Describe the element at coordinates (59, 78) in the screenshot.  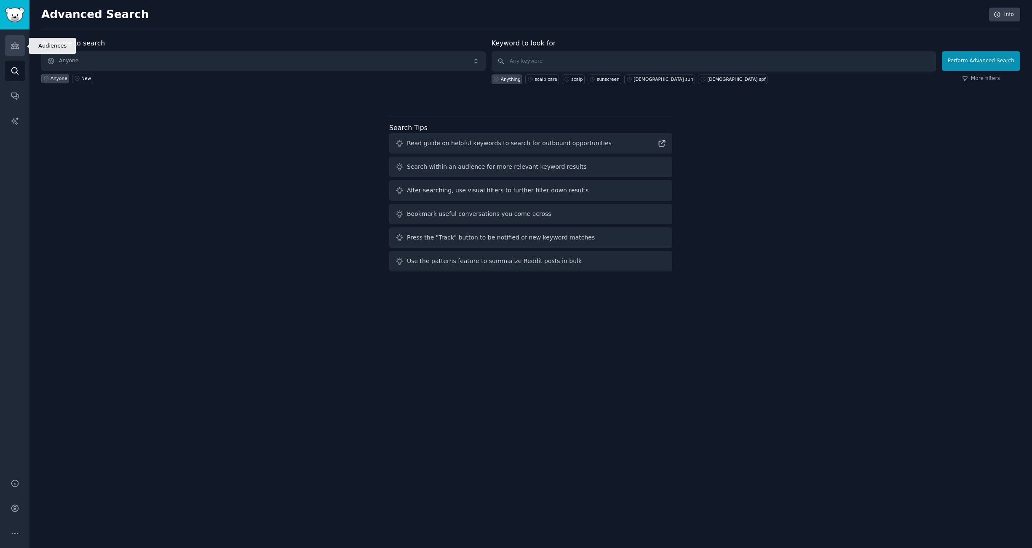
I see `div: Anyone` at that location.